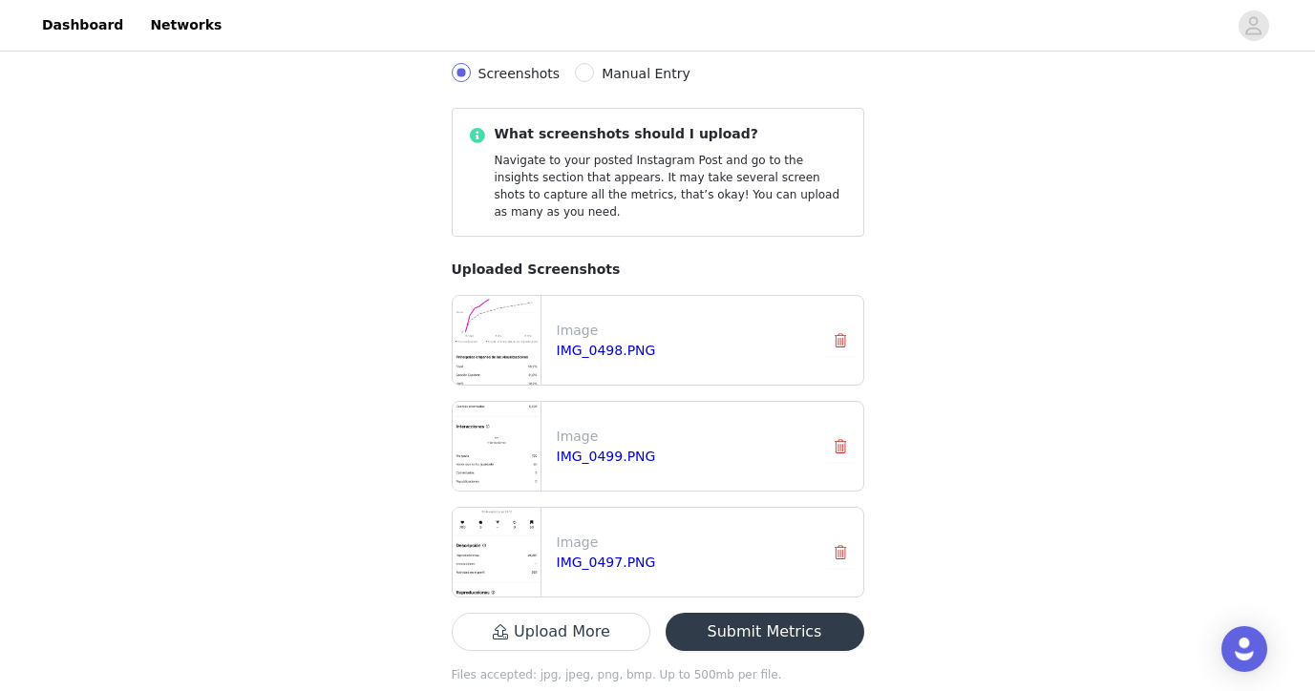 This screenshot has width=1315, height=691. Describe the element at coordinates (658, 675) in the screenshot. I see `p: Files accepted: jpg, jpeg, png, bmp. Up to 500mb per file.` at that location.